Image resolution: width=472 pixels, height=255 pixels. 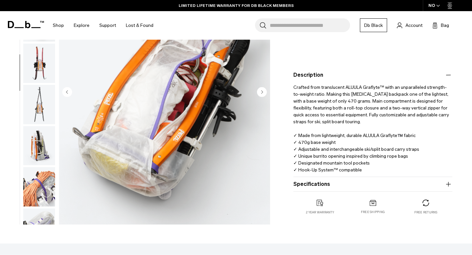 I want to click on button: Bag, so click(x=441, y=25).